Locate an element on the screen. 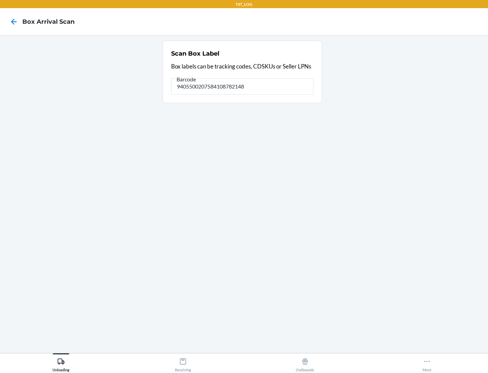 This screenshot has height=373, width=488. span: Barcode is located at coordinates (186, 79).